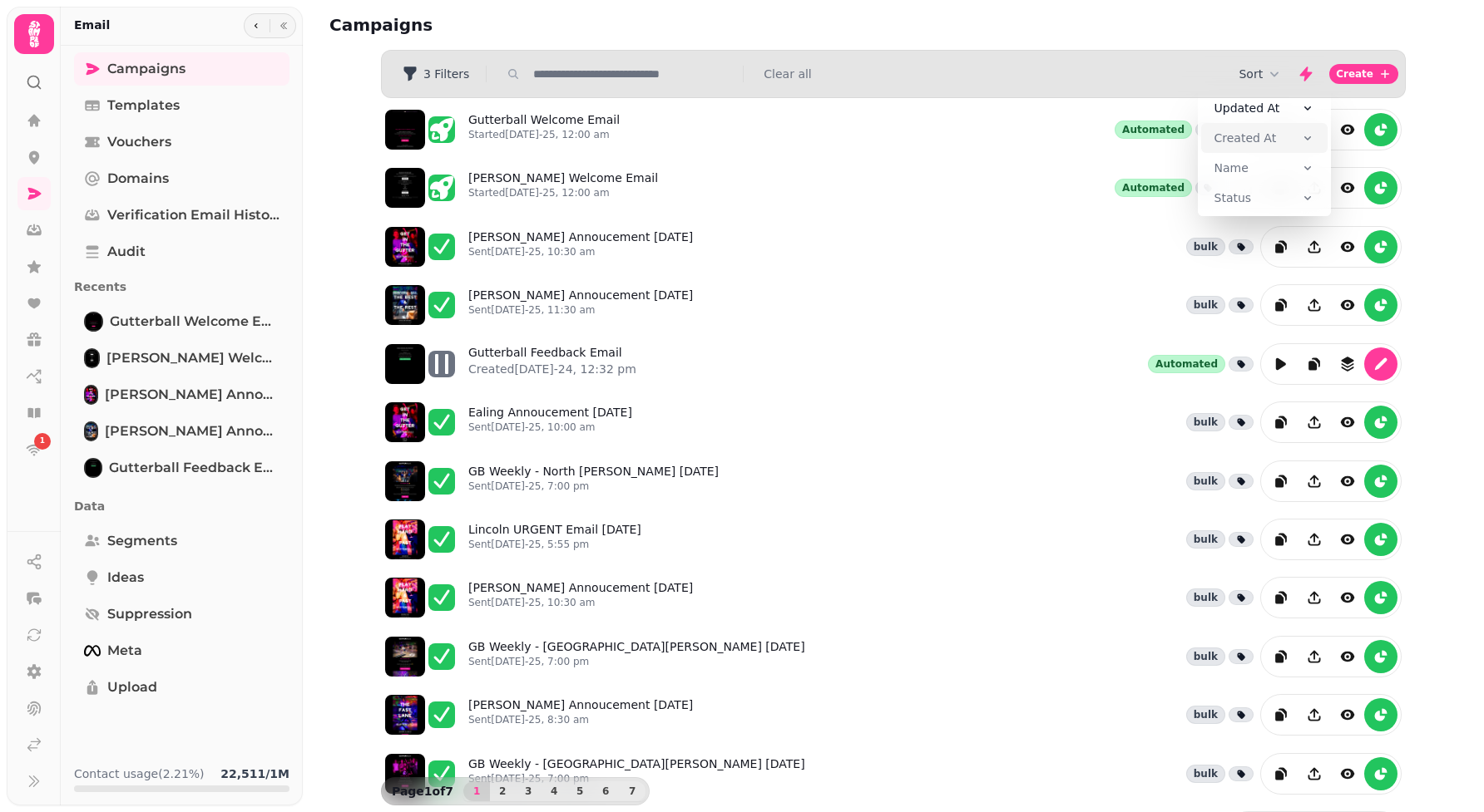  Describe the element at coordinates (1247, 108) in the screenshot. I see `span: Updated At` at that location.